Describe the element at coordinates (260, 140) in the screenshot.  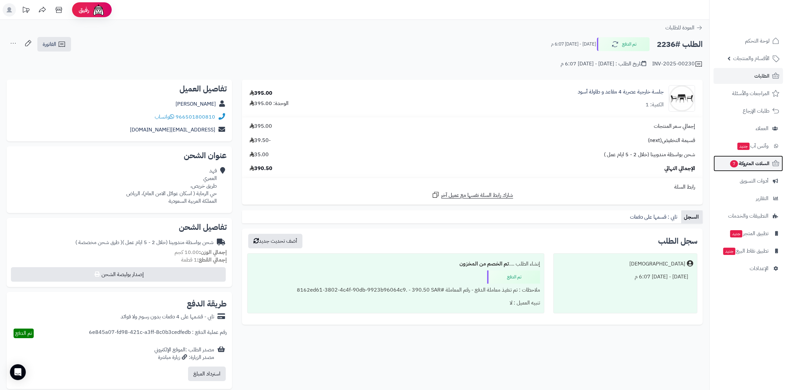
I see `span: -39.50` at that location.